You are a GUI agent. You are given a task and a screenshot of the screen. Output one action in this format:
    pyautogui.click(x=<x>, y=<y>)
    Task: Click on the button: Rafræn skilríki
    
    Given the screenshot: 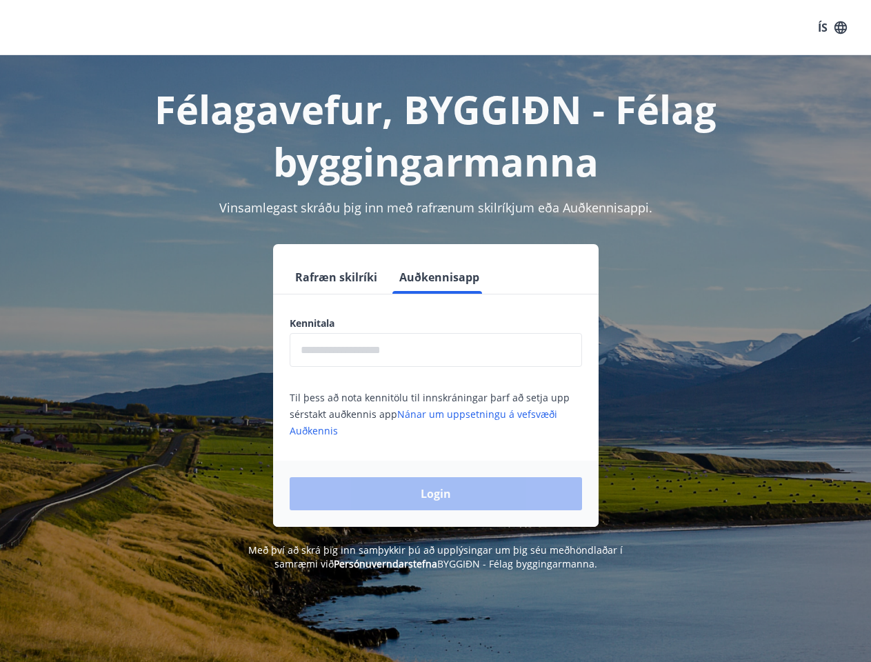 What is the action you would take?
    pyautogui.click(x=336, y=277)
    